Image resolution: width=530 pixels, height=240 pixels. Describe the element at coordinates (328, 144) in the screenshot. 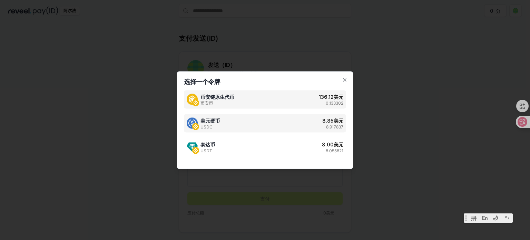

I see `font: 8.00` at that location.